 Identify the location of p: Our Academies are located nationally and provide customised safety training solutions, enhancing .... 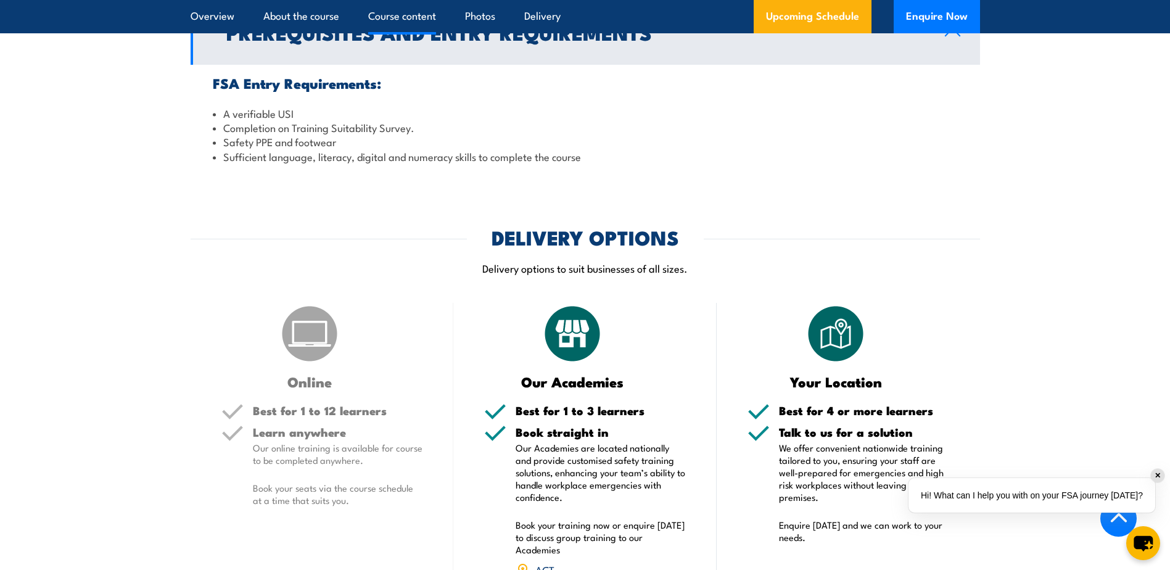
(601, 473).